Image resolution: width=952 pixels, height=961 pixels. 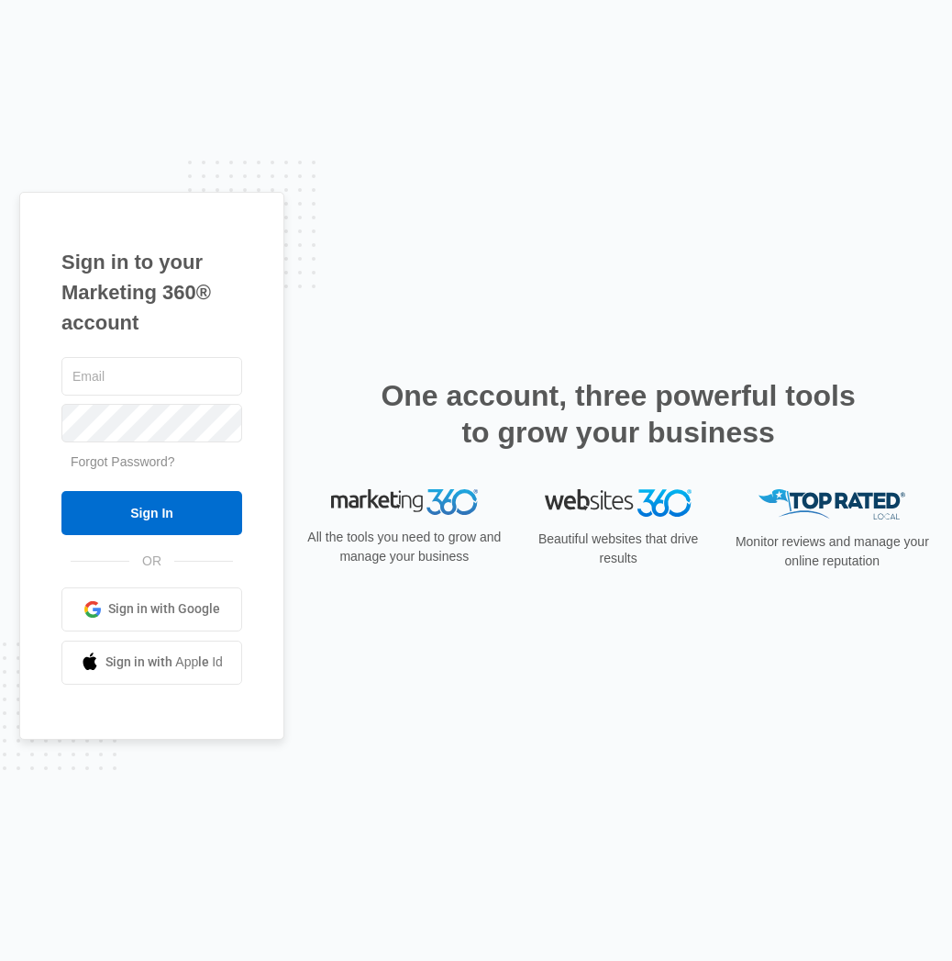 What do you see at coordinates (618, 549) in the screenshot?
I see `p: Beautiful websites that drive results` at bounding box center [618, 549].